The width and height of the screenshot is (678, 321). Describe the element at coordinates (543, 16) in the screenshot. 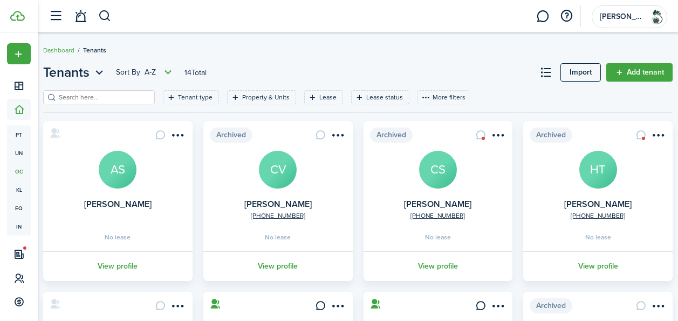

I see `a: Messaging` at that location.